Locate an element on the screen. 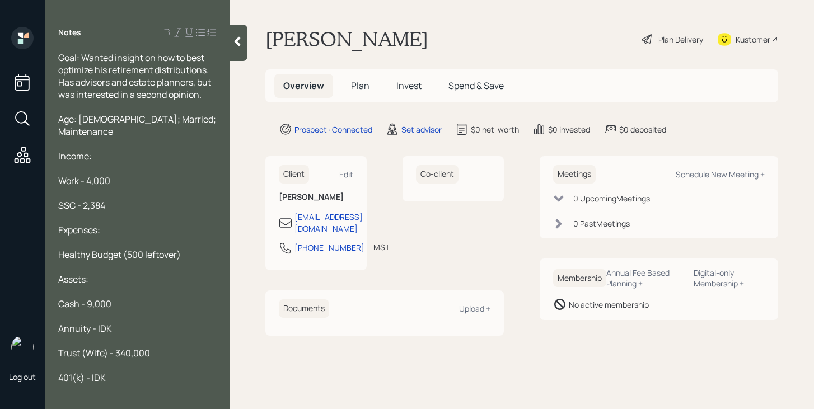  span: Healthy Budget (500 leftover) is located at coordinates (119, 255).